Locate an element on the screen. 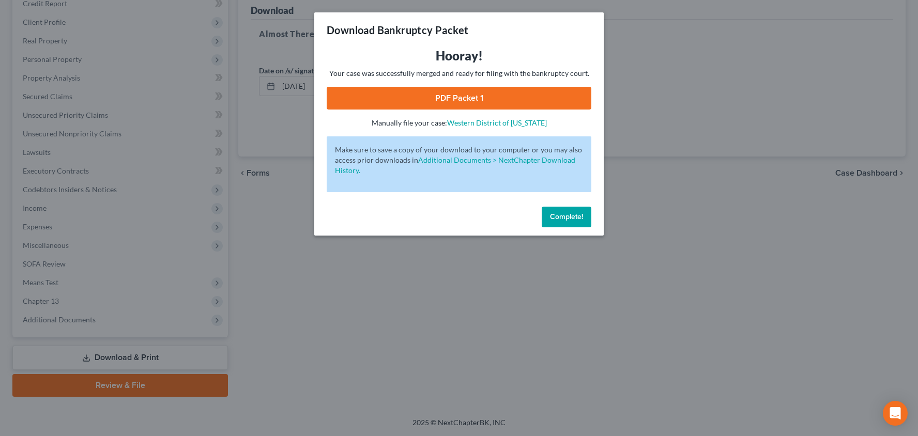  button: Complete! is located at coordinates (567, 217).